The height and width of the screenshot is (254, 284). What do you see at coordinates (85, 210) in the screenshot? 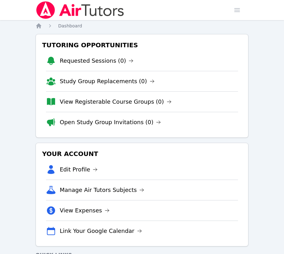
I see `a: View Expenses` at bounding box center [85, 210].